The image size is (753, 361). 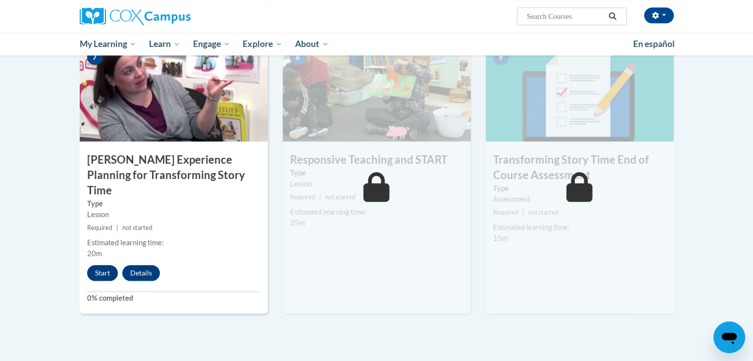 I want to click on a: My Learning, so click(x=108, y=44).